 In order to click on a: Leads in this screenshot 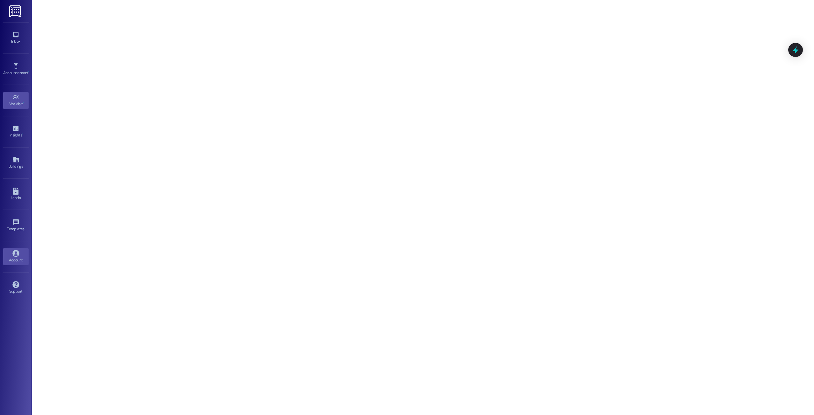, I will do `click(16, 194)`.